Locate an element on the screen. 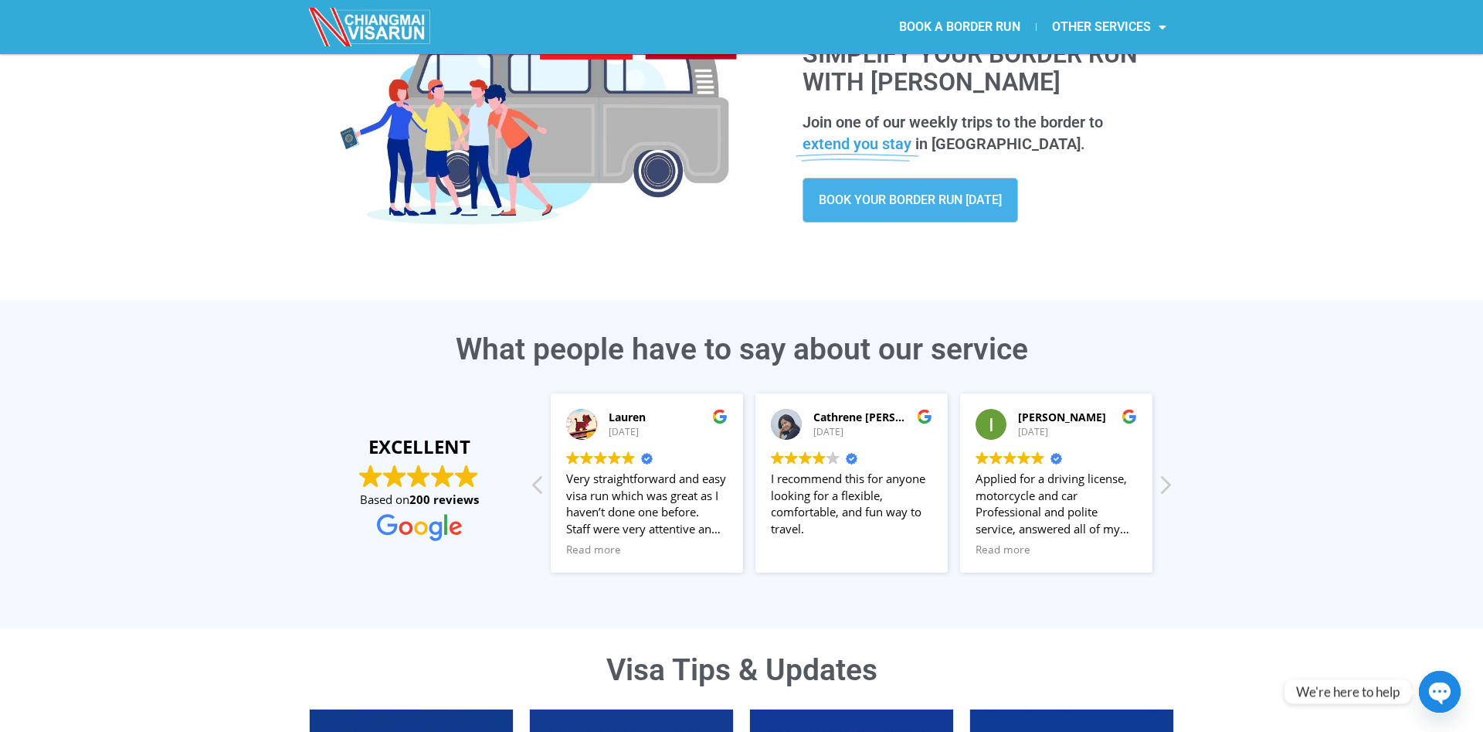  a: BOOK A BORDER RUN is located at coordinates (960, 27).